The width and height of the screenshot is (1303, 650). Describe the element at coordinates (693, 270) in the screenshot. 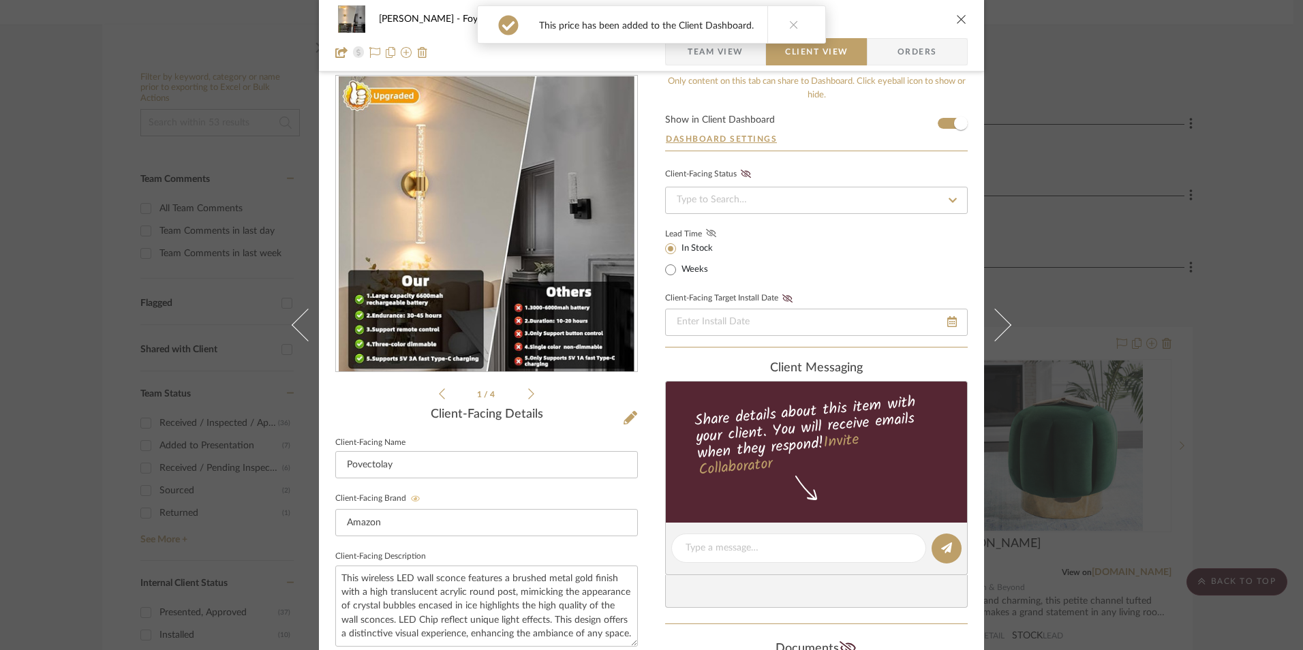

I see `label: Weeks` at that location.